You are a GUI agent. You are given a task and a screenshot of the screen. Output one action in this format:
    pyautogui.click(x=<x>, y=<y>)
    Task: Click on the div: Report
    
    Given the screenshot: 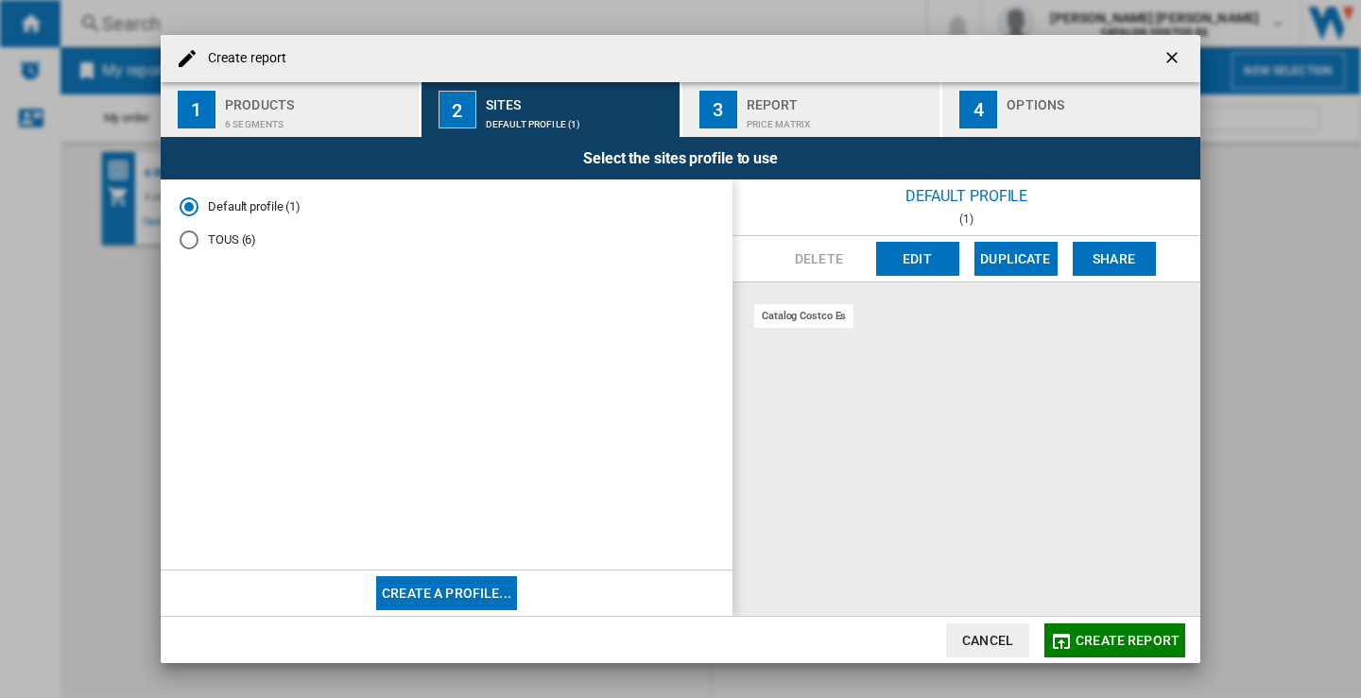 What is the action you would take?
    pyautogui.click(x=839, y=99)
    